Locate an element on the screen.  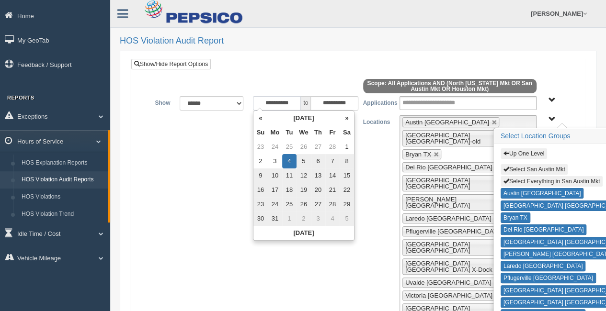
td: 16 is located at coordinates (260, 190).